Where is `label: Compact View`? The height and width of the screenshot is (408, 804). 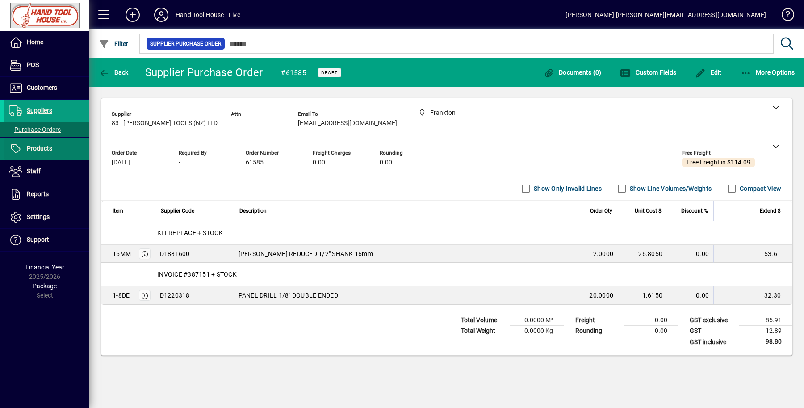 label: Compact View is located at coordinates (759, 189).